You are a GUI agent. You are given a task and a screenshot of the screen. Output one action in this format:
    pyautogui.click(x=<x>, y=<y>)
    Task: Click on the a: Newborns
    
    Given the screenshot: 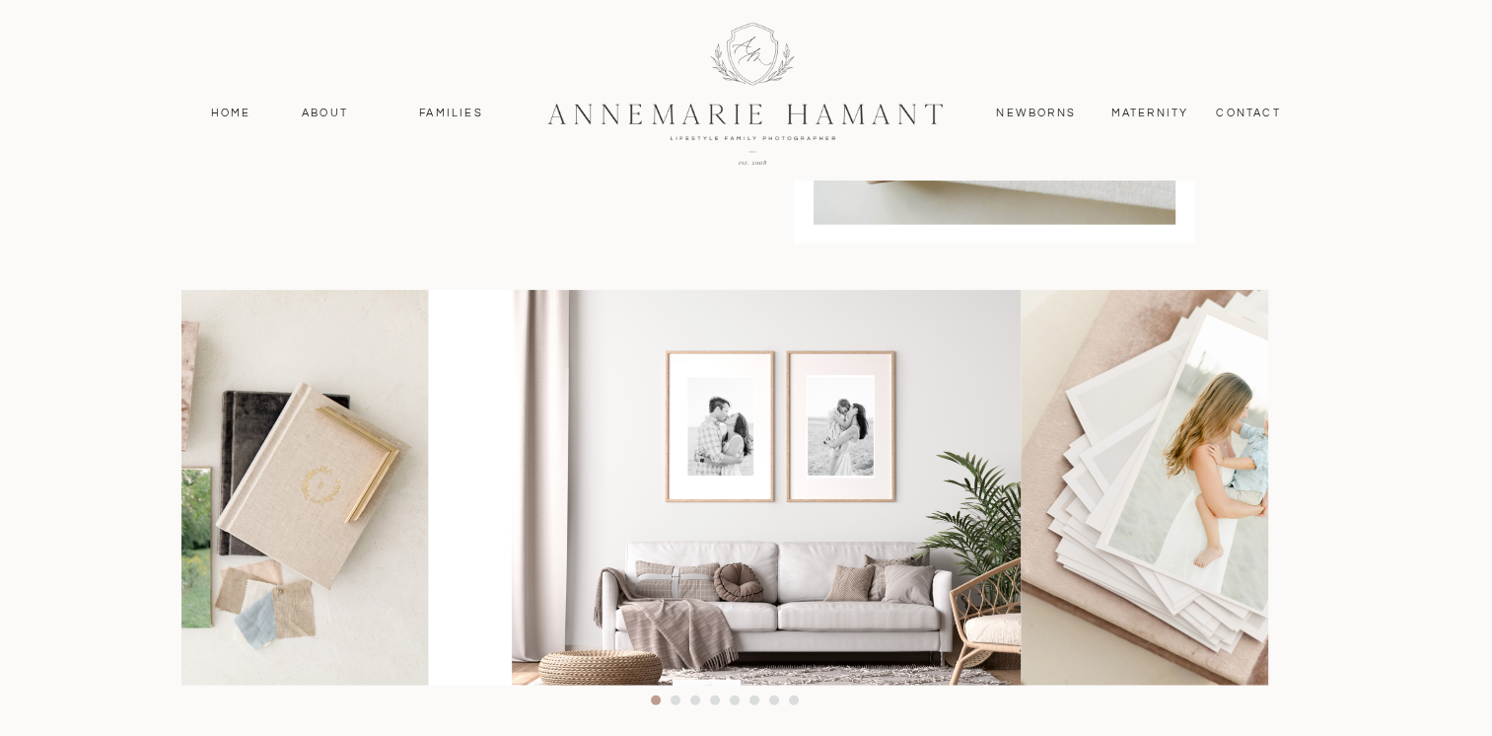 What is the action you would take?
    pyautogui.click(x=1037, y=113)
    